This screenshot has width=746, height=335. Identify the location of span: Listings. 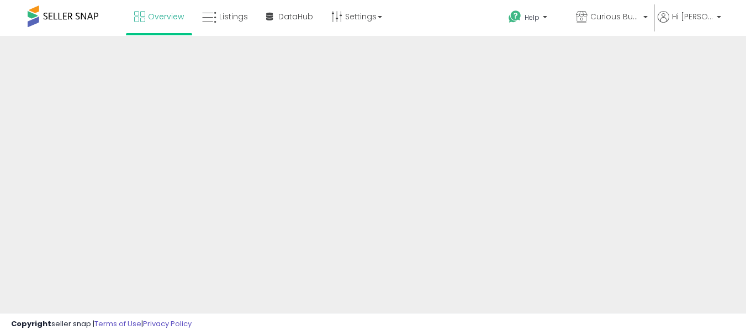
(234, 17).